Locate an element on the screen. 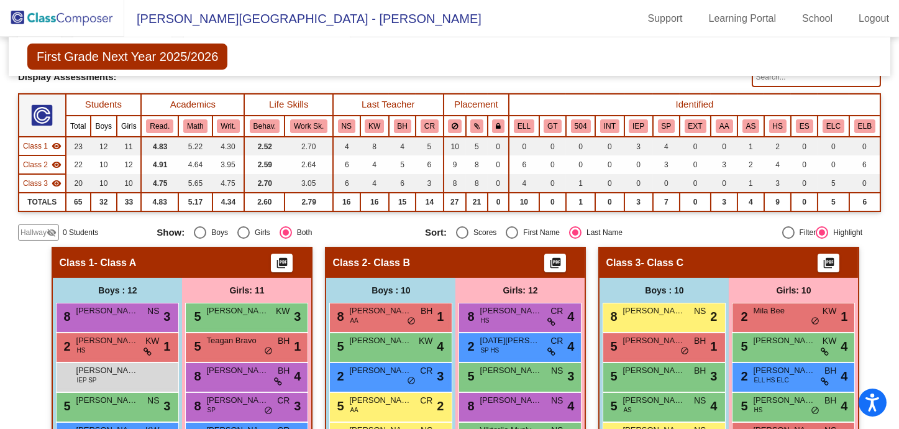 The image size is (899, 429). td: TOTALS is located at coordinates (42, 202).